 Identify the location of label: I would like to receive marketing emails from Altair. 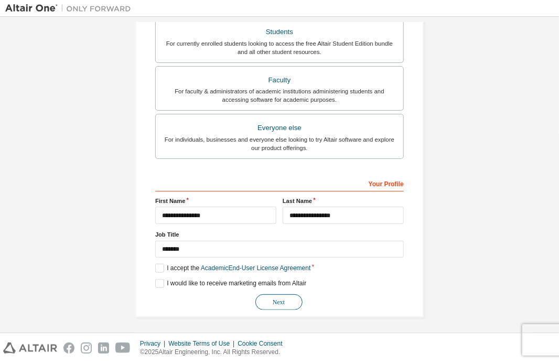
(231, 283).